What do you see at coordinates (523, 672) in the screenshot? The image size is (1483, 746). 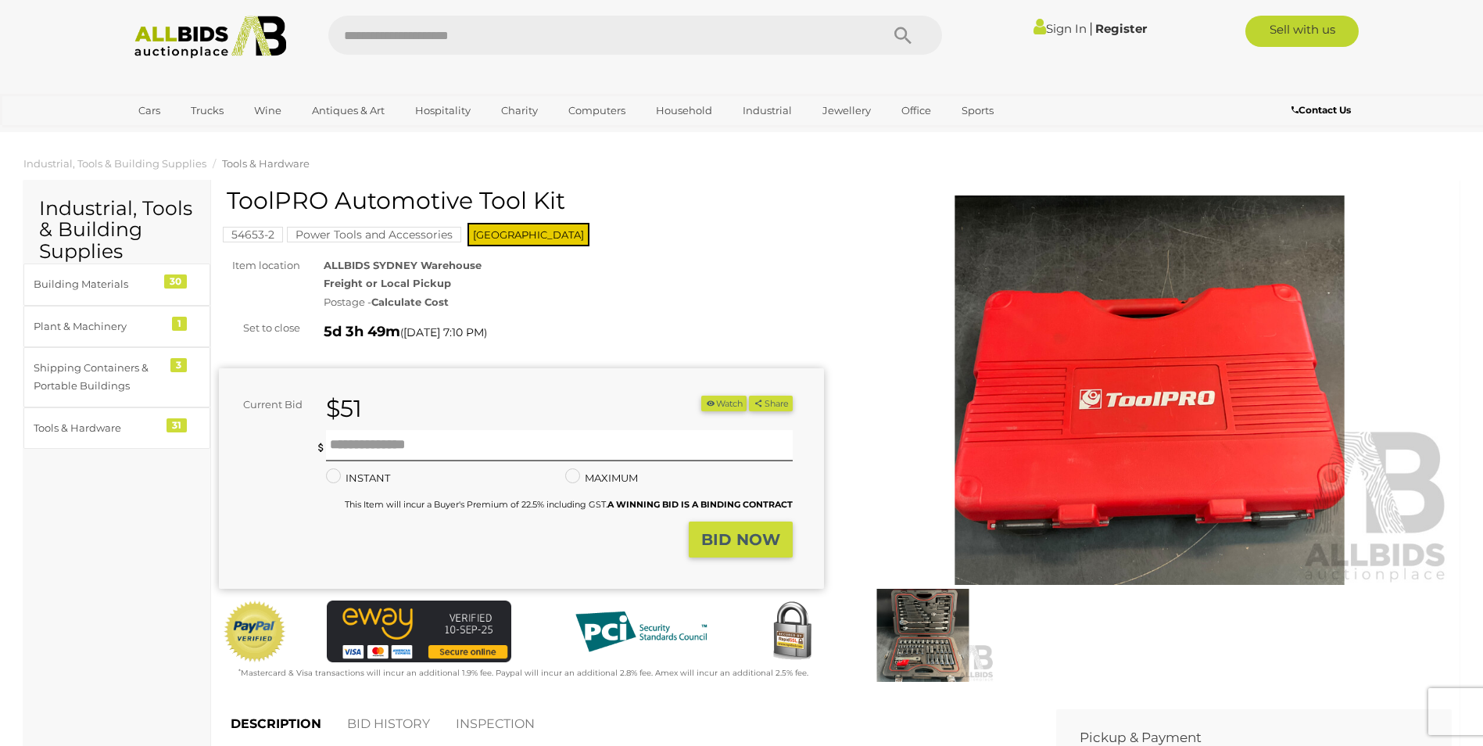 I see `small: Mastercard & Visa transactions will incur an additional 1.9% fee. Paypal will incur an additional...` at bounding box center [523, 672].